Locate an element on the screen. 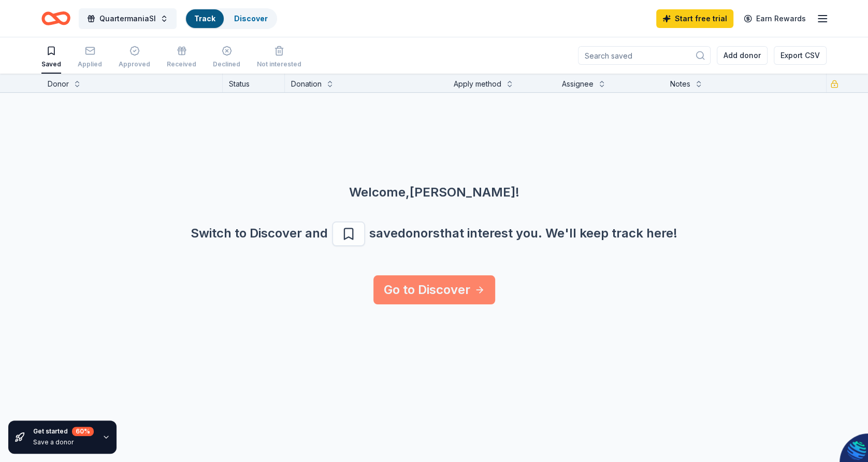  button: Add donor is located at coordinates (742, 55).